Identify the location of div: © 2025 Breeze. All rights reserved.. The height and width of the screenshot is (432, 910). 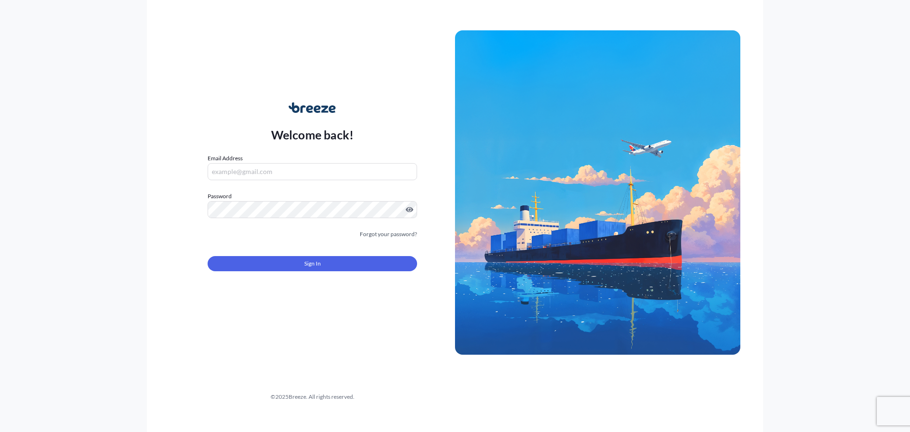
(312, 397).